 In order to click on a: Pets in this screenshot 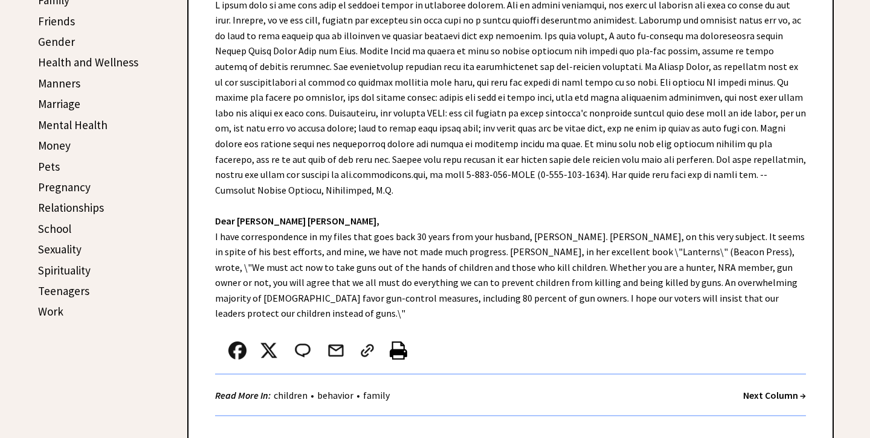, I will do `click(49, 167)`.